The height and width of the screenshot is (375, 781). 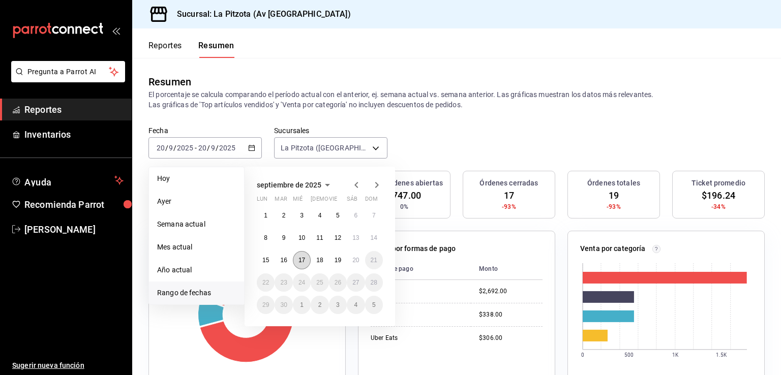 I want to click on a: Pregunta a Parrot AI, so click(x=66, y=79).